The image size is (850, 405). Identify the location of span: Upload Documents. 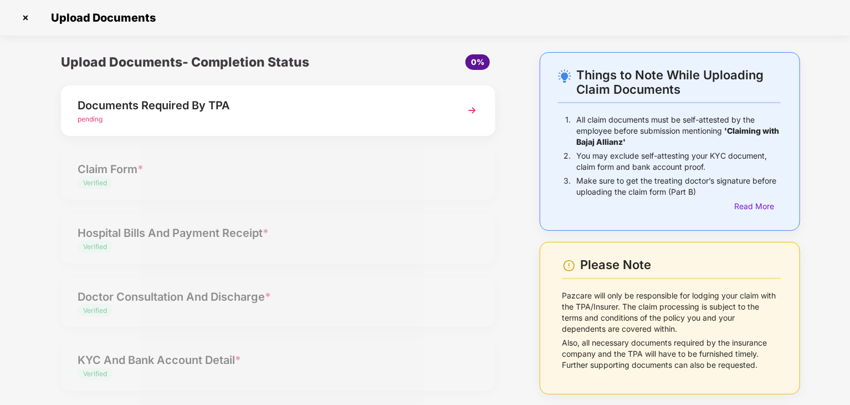
(100, 18).